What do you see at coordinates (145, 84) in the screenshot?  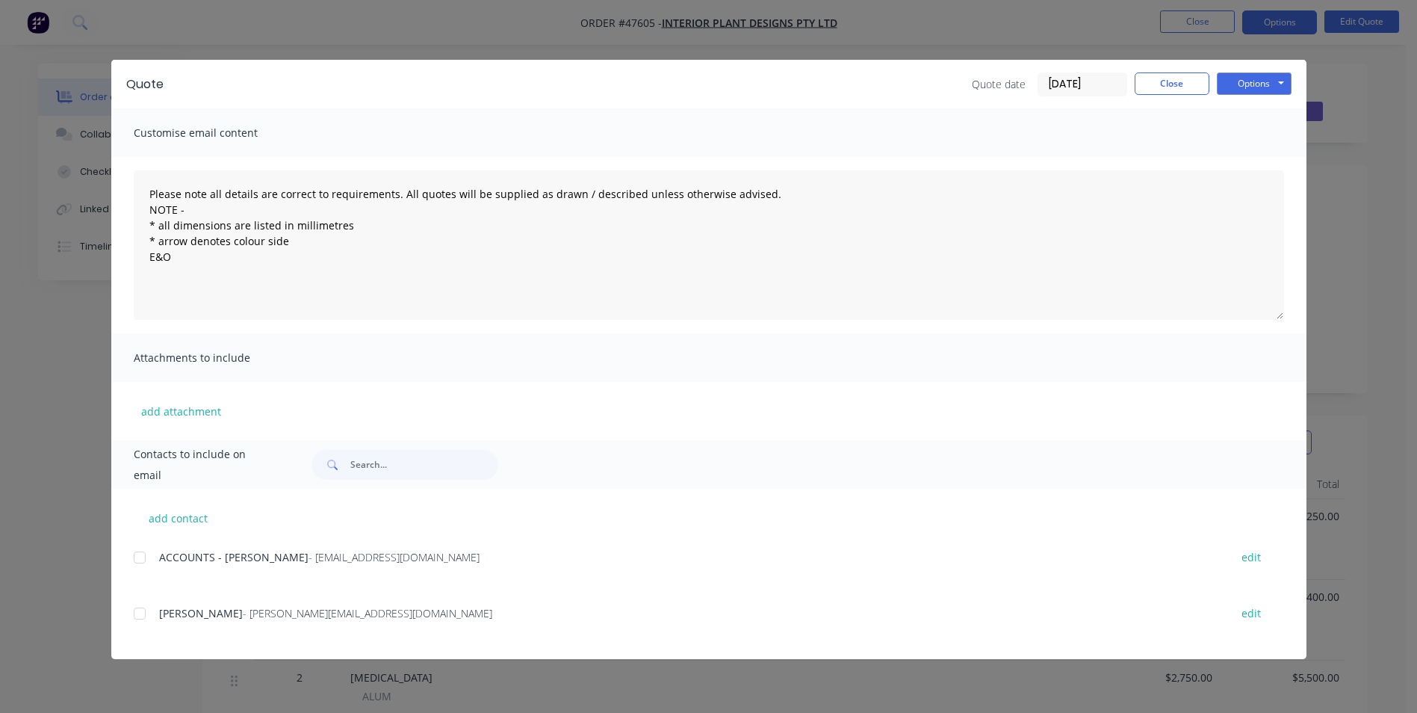 I see `div: Quote` at bounding box center [145, 84].